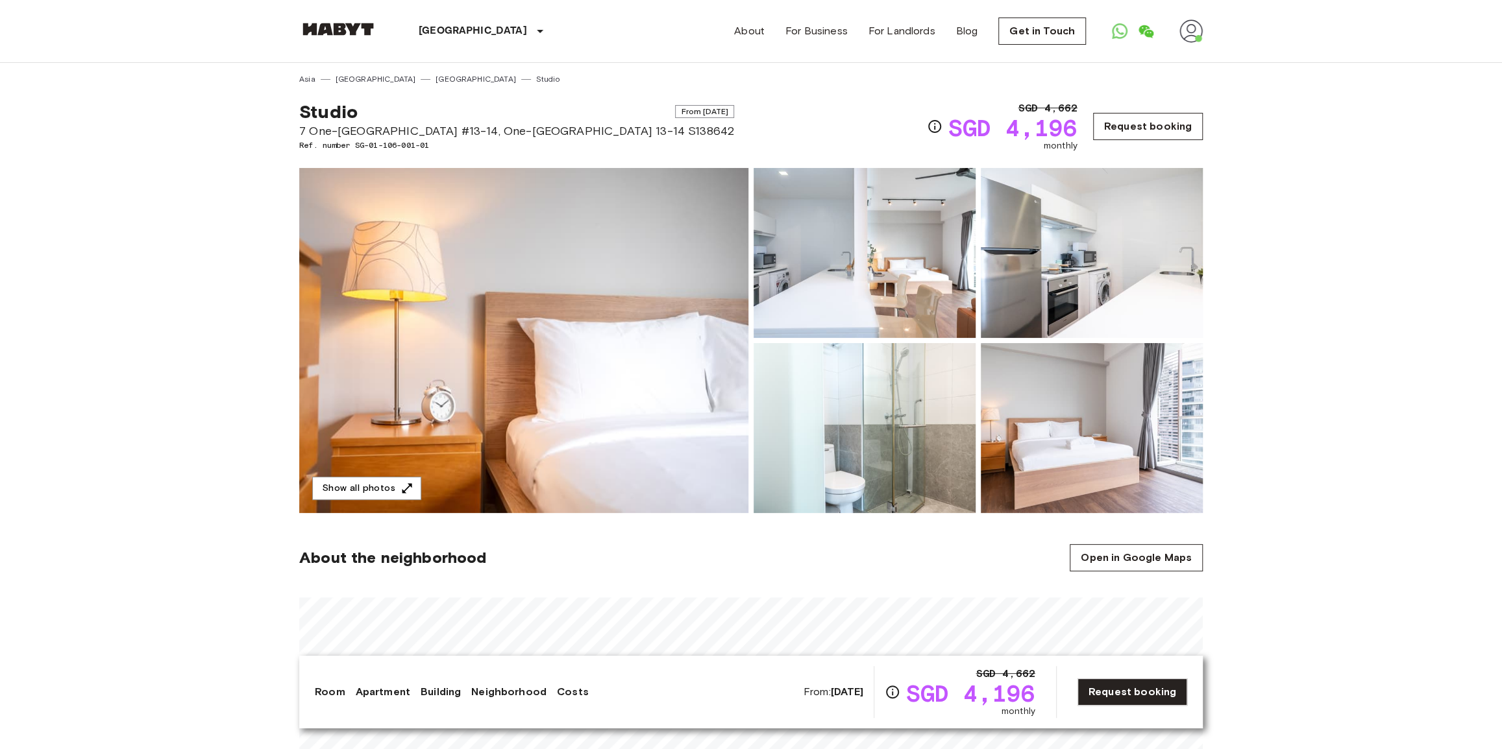 The height and width of the screenshot is (749, 1502). Describe the element at coordinates (328, 112) in the screenshot. I see `span: Studio` at that location.